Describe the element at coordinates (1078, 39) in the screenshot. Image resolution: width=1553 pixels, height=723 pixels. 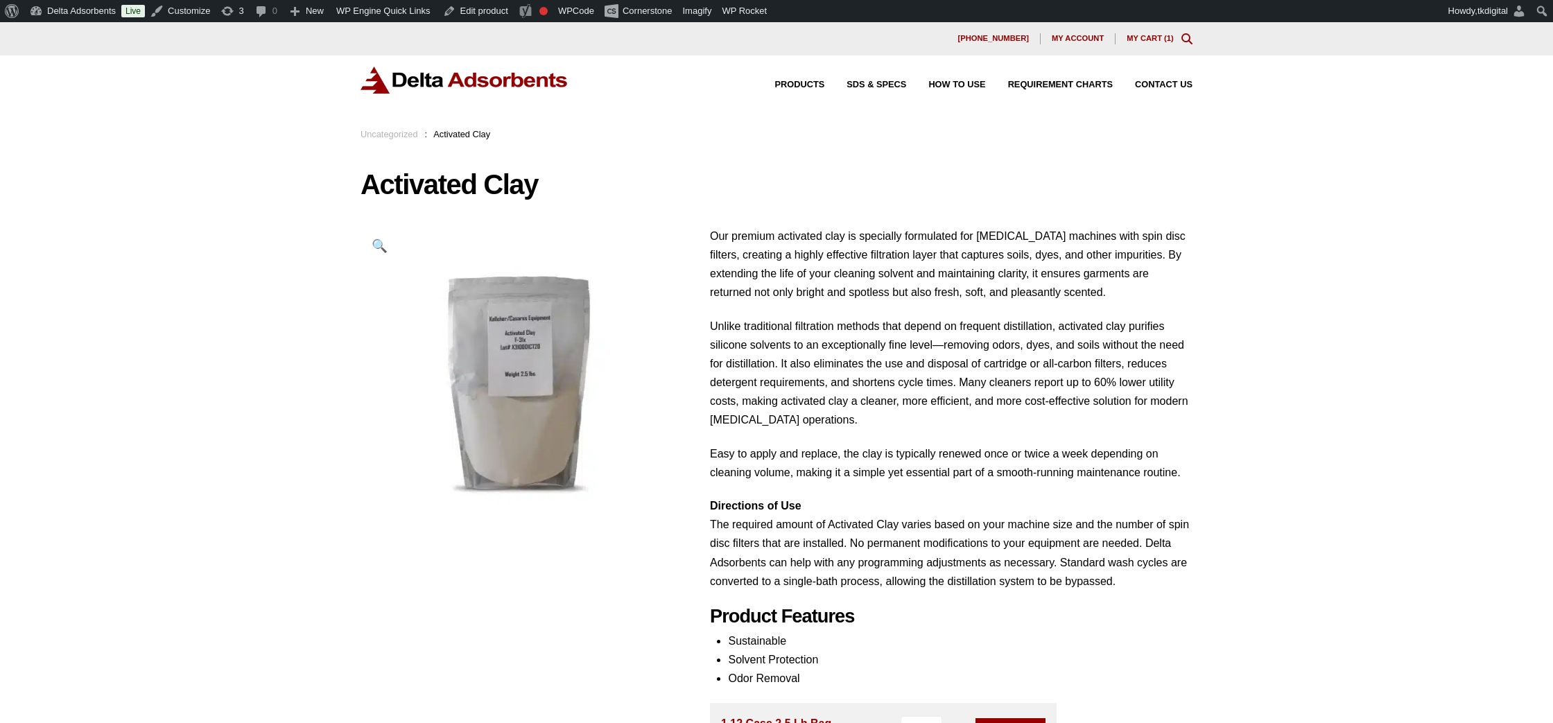
I see `a: My account` at that location.